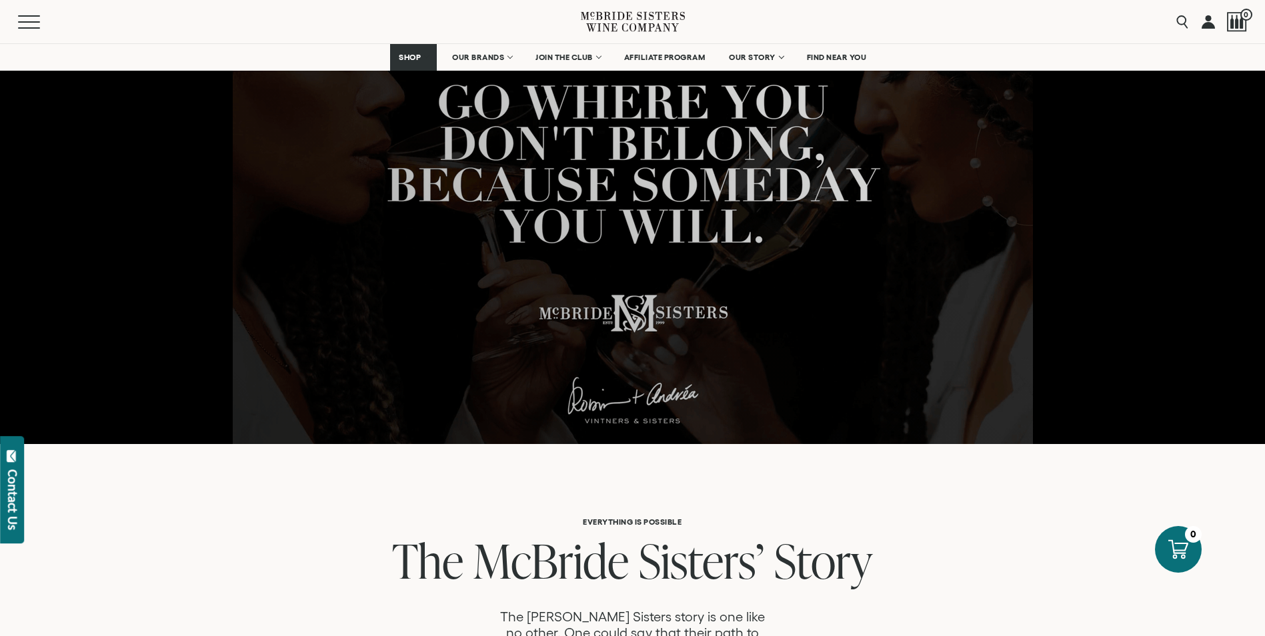 This screenshot has height=636, width=1265. I want to click on span: McBride, so click(551, 560).